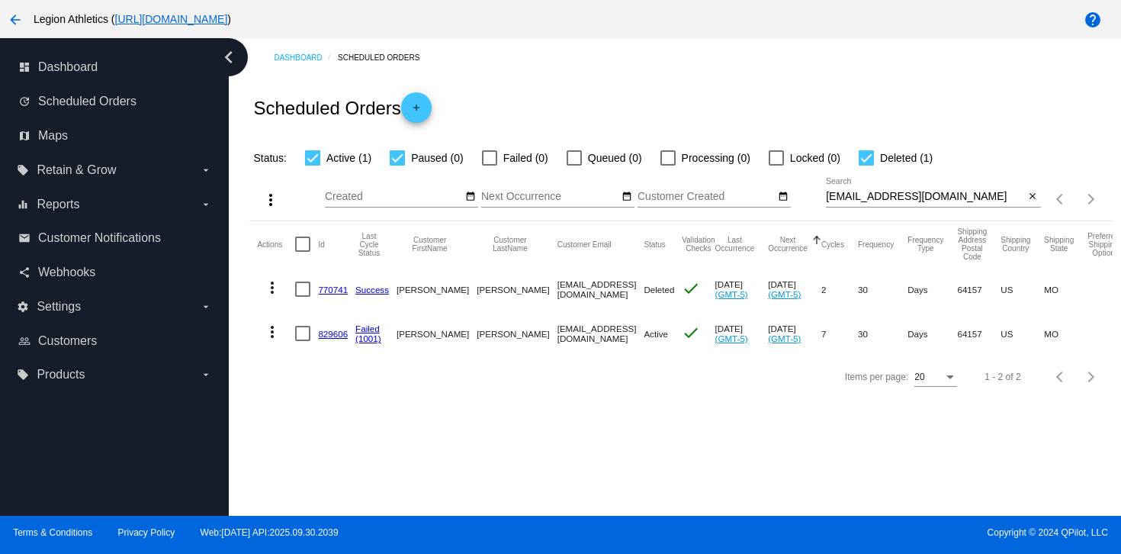 This screenshot has height=554, width=1121. Describe the element at coordinates (332, 333) in the screenshot. I see `a: 829606` at that location.